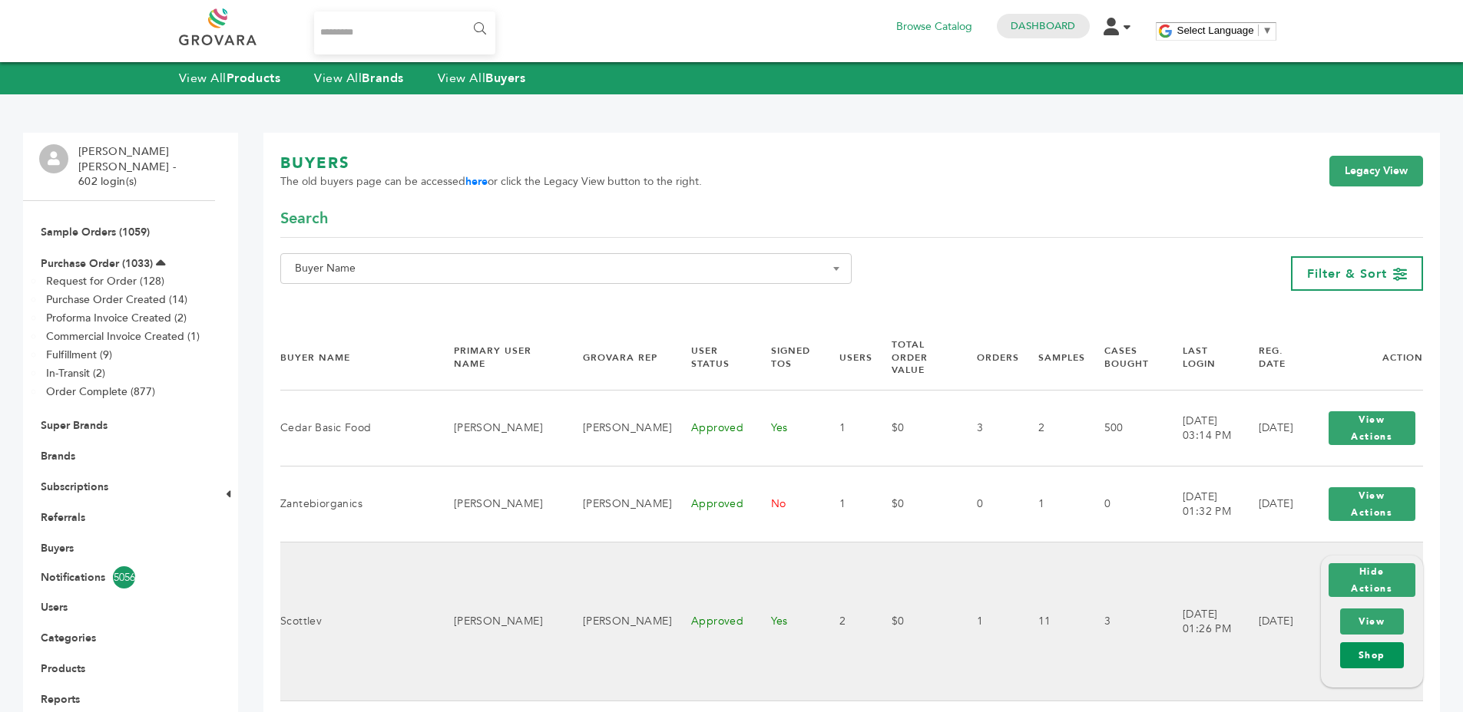 The width and height of the screenshot is (1463, 712). Describe the element at coordinates (119, 577) in the screenshot. I see `a: Notifications5056` at that location.